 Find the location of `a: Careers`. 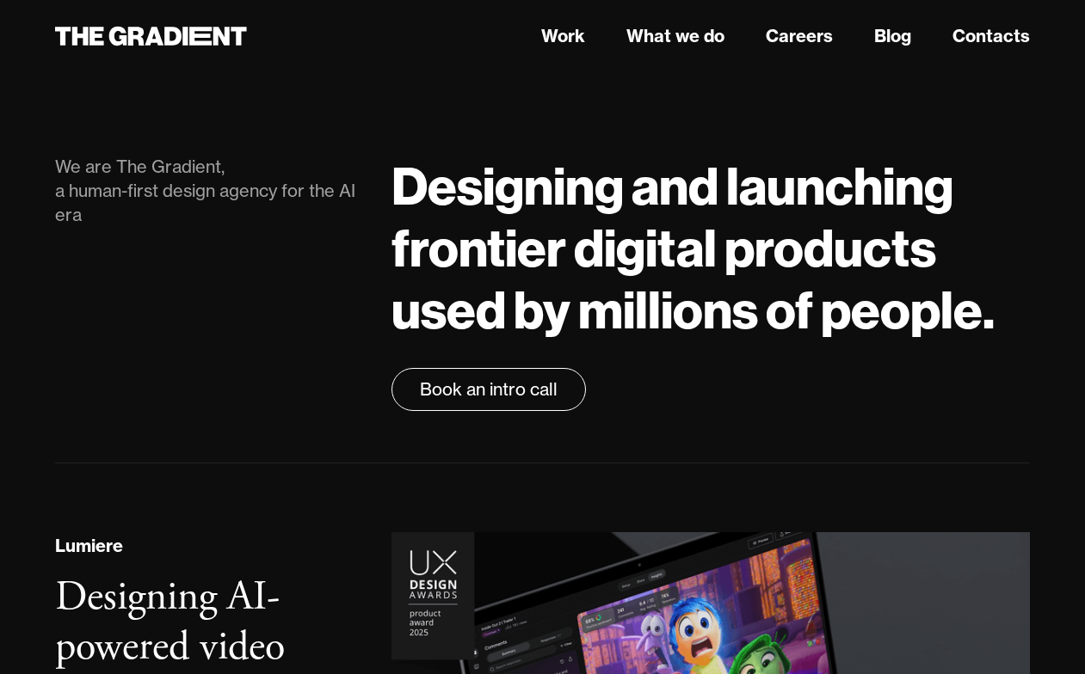

a: Careers is located at coordinates (799, 36).